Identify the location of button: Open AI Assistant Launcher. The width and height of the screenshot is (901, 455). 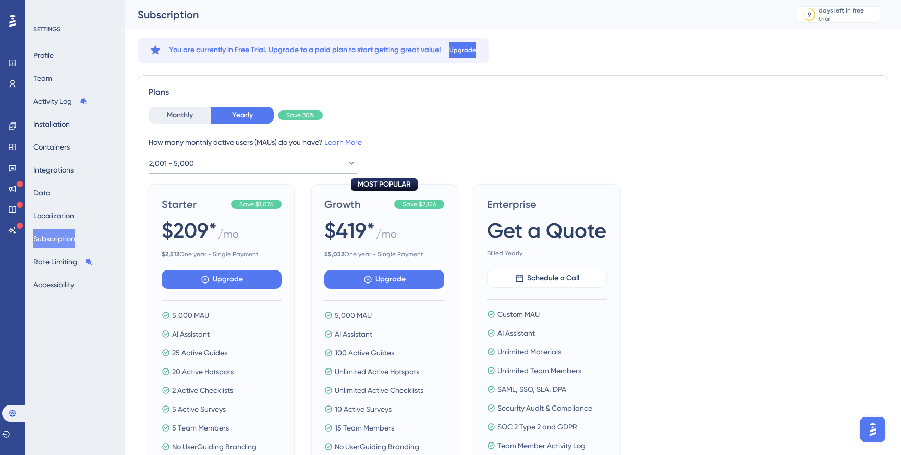
(16, 16).